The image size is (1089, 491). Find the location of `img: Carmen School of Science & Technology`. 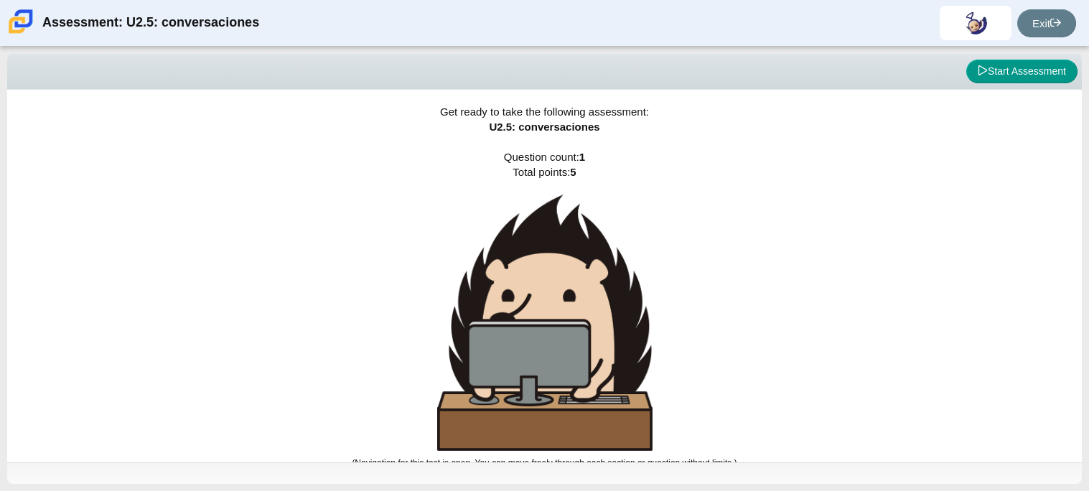

img: Carmen School of Science & Technology is located at coordinates (21, 22).